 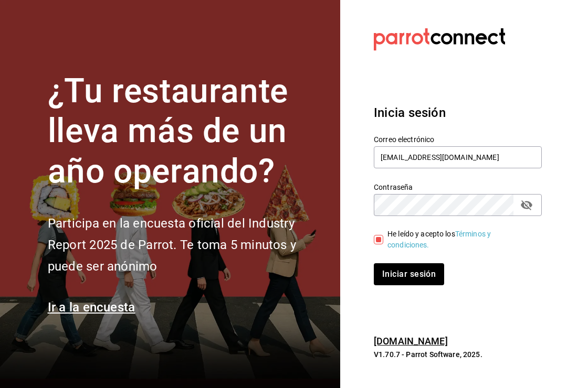 What do you see at coordinates (458, 187) in the screenshot?
I see `label: Contraseña` at bounding box center [458, 187].